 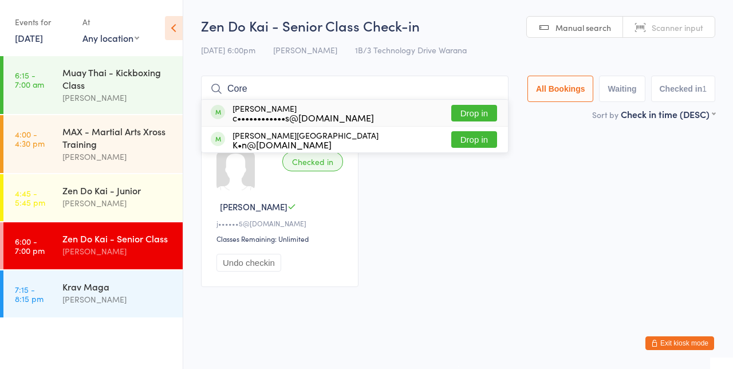 What do you see at coordinates (111, 22) in the screenshot?
I see `div: At` at bounding box center [111, 22].